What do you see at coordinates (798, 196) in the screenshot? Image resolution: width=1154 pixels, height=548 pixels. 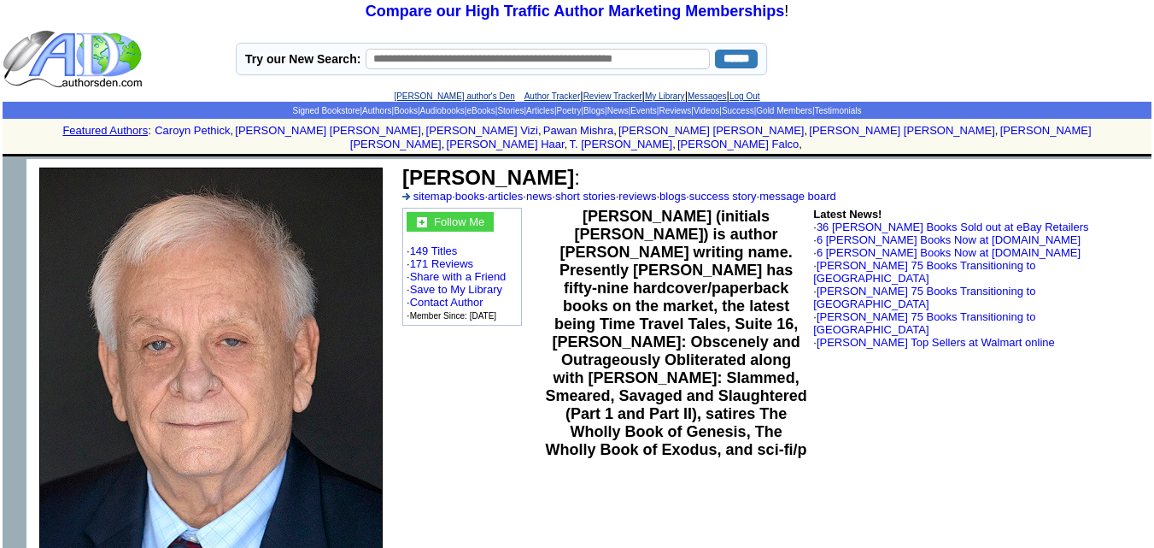 I see `a: message board` at bounding box center [798, 196].